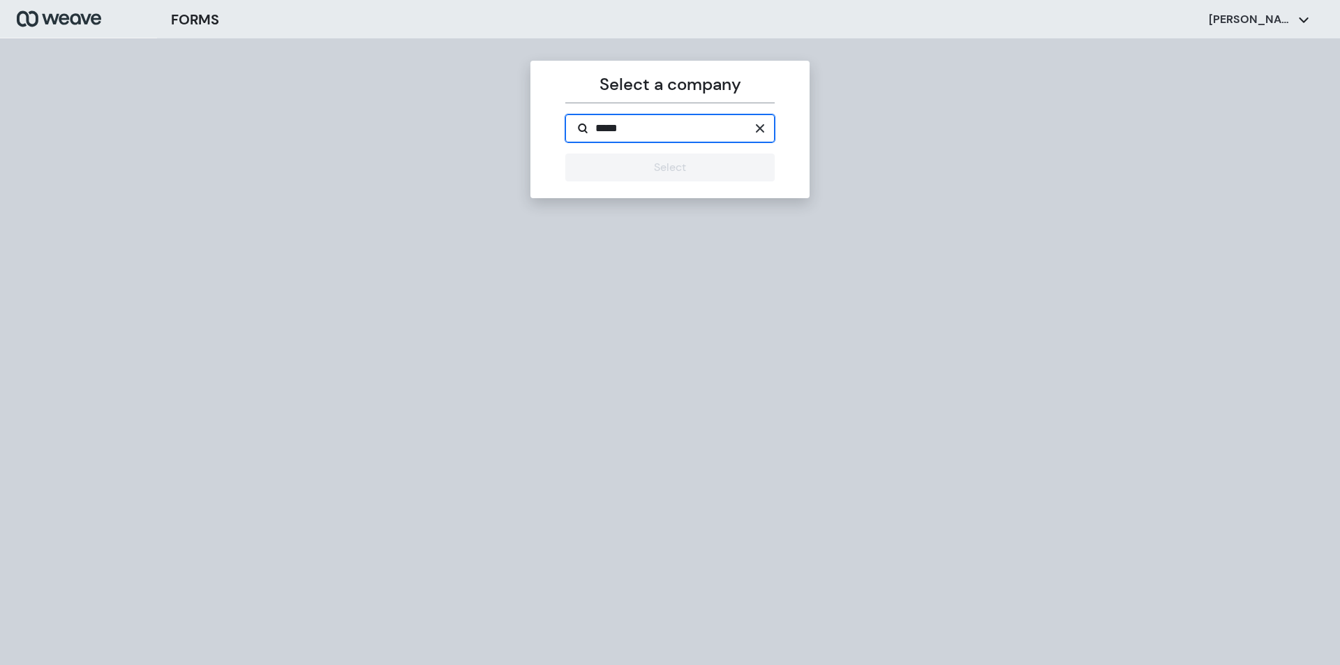 The width and height of the screenshot is (1340, 665). I want to click on button: Clear field, so click(760, 128).